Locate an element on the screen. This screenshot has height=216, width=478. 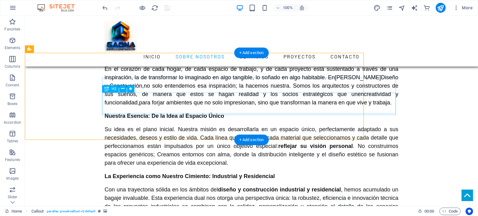
h6: Session time is located at coordinates (426, 212).